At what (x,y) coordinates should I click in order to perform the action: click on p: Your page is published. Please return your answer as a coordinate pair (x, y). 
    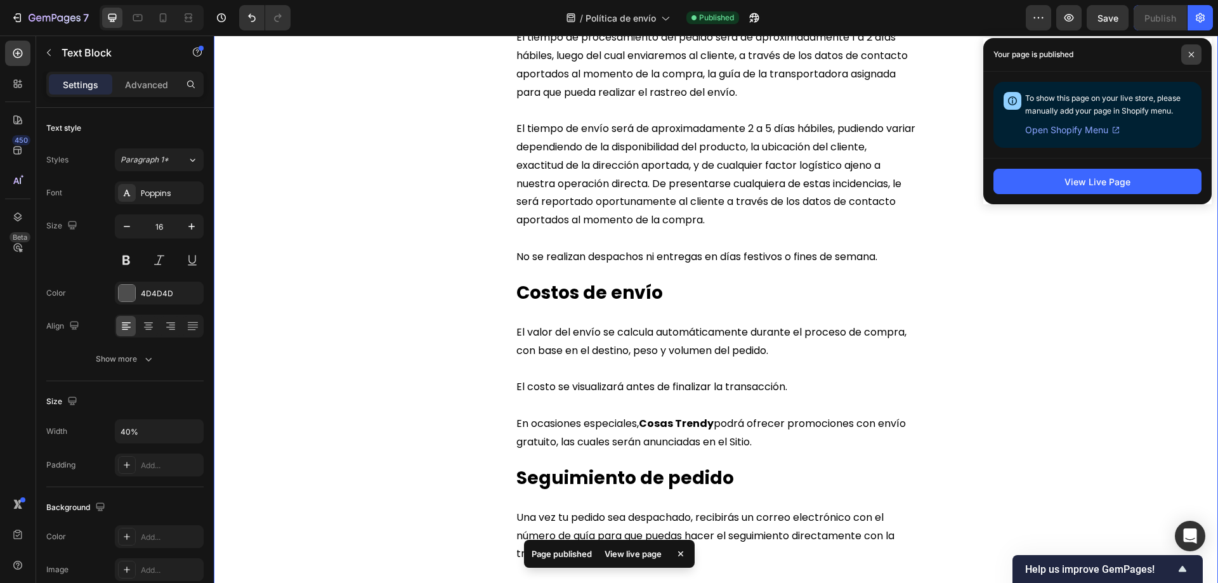
    Looking at the image, I should click on (1034, 55).